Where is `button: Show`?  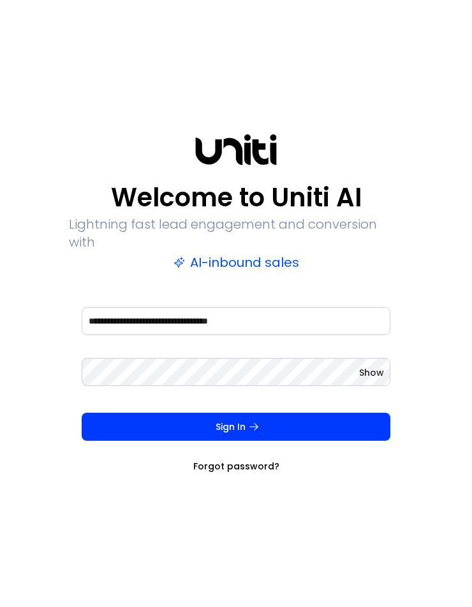
button: Show is located at coordinates (371, 373).